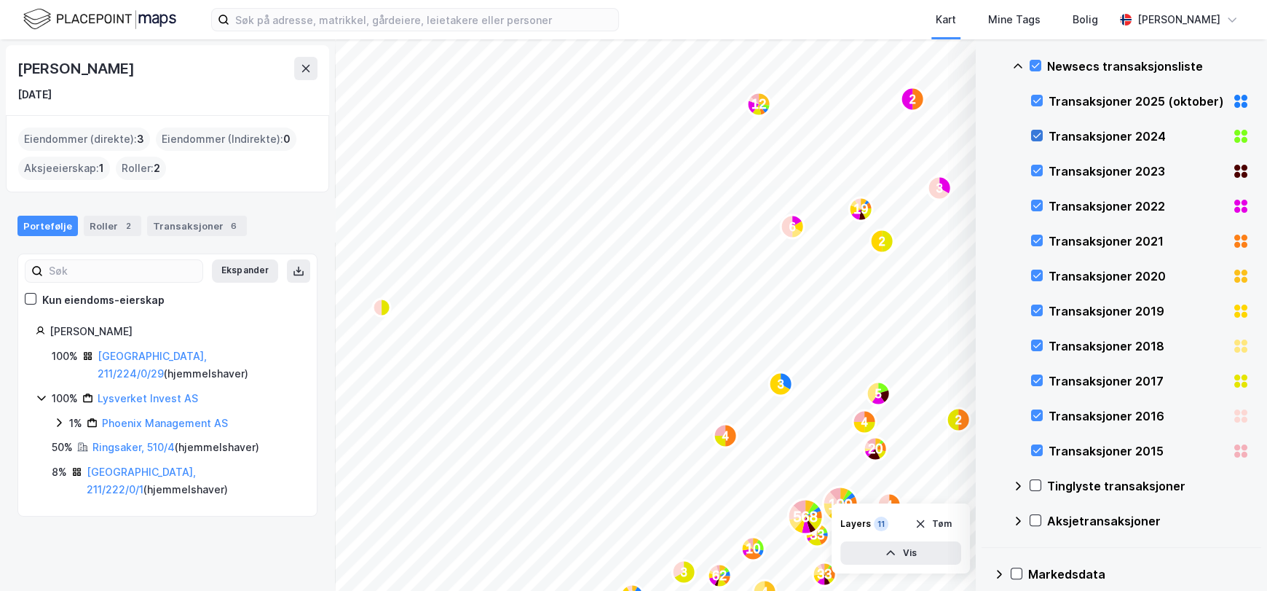 The width and height of the screenshot is (1267, 591). Describe the element at coordinates (1138, 276) in the screenshot. I see `div: Transaksjoner 2020` at that location.